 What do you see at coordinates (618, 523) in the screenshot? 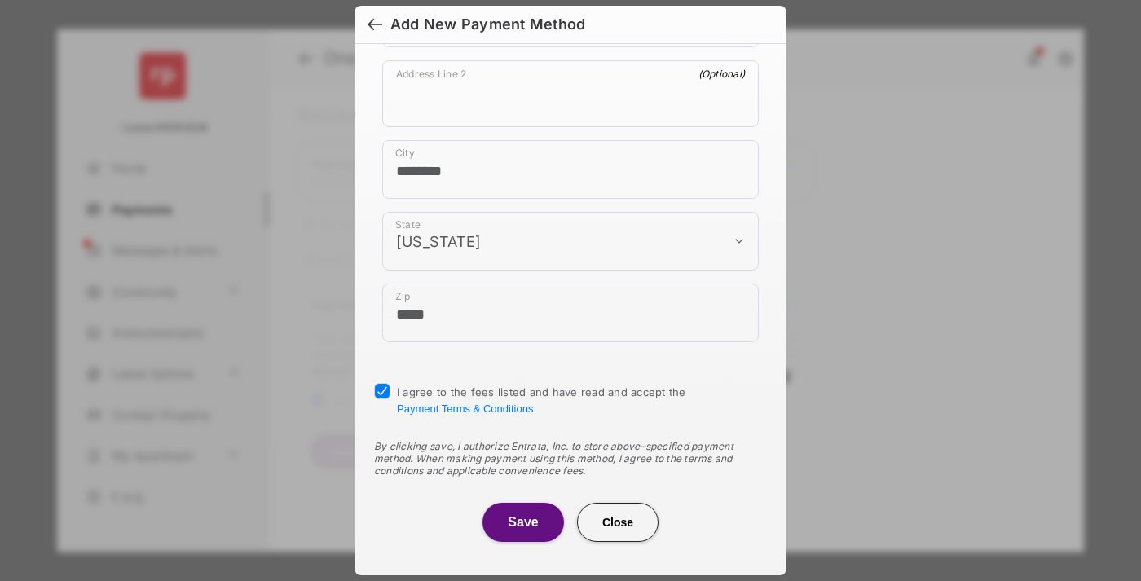
I see `button: Close` at bounding box center [618, 523].